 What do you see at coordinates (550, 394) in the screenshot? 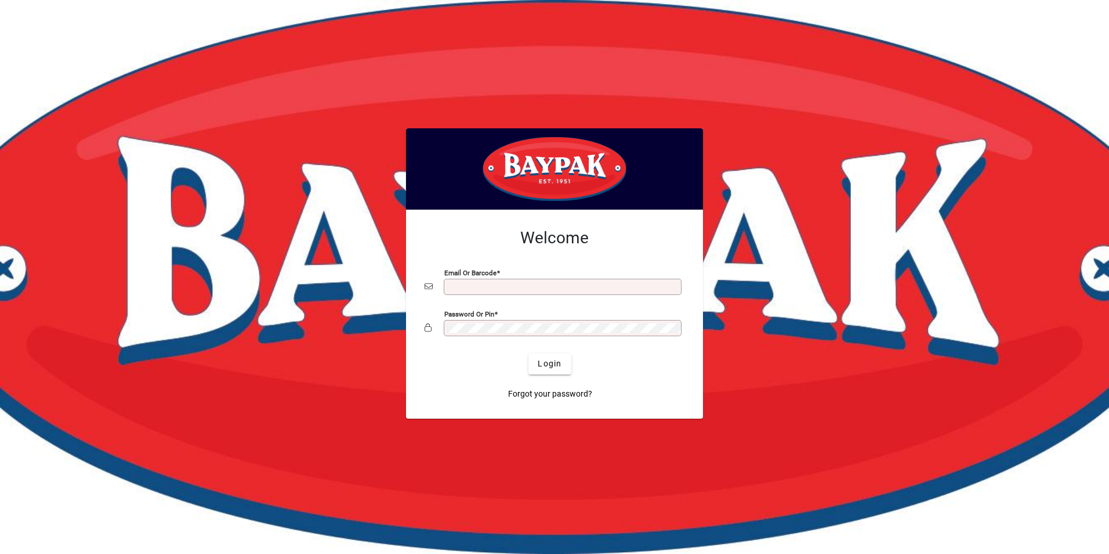
I see `a: Forgot your password?` at bounding box center [550, 394].